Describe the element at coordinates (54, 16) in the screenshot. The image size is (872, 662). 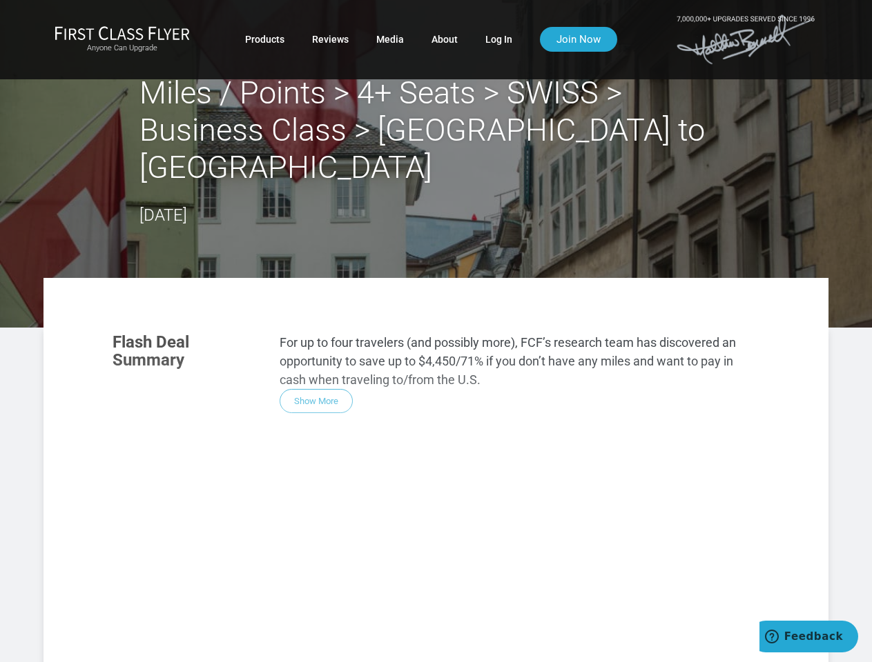
I see `span: Feedback` at that location.